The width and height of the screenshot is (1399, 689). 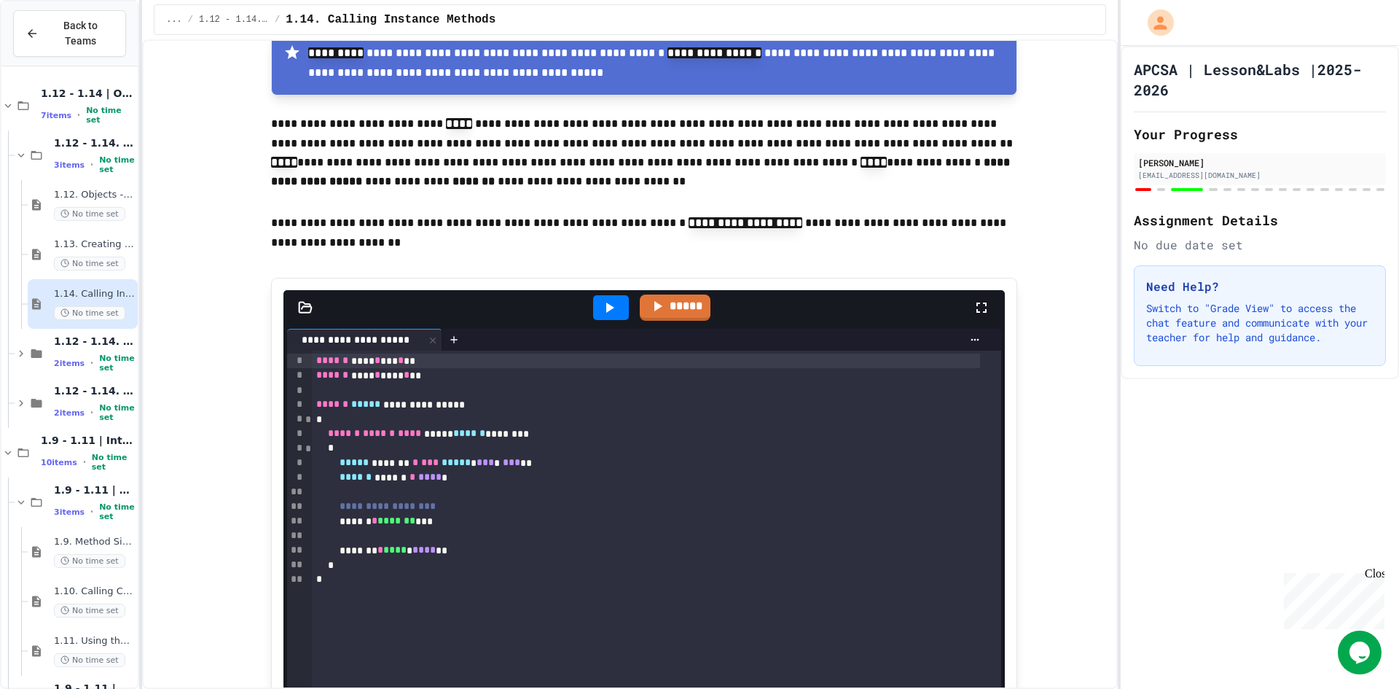 I want to click on h3: Need Help?, so click(x=1260, y=286).